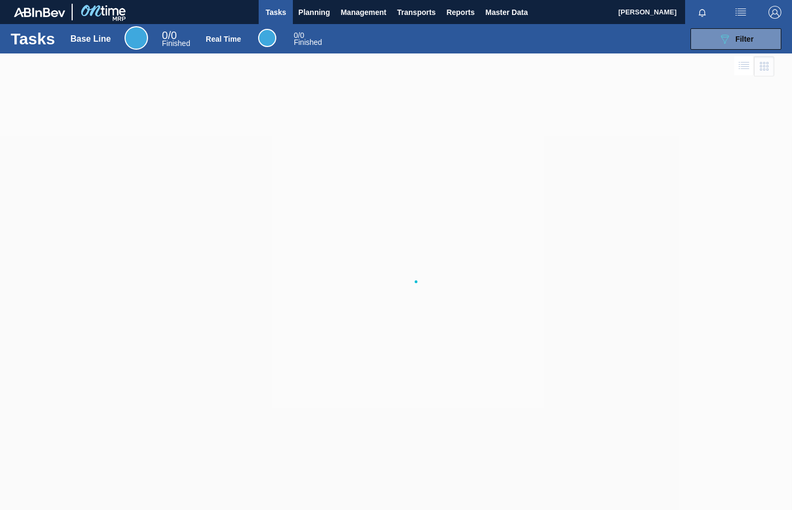 The height and width of the screenshot is (510, 792). What do you see at coordinates (460, 12) in the screenshot?
I see `span: Reports` at bounding box center [460, 12].